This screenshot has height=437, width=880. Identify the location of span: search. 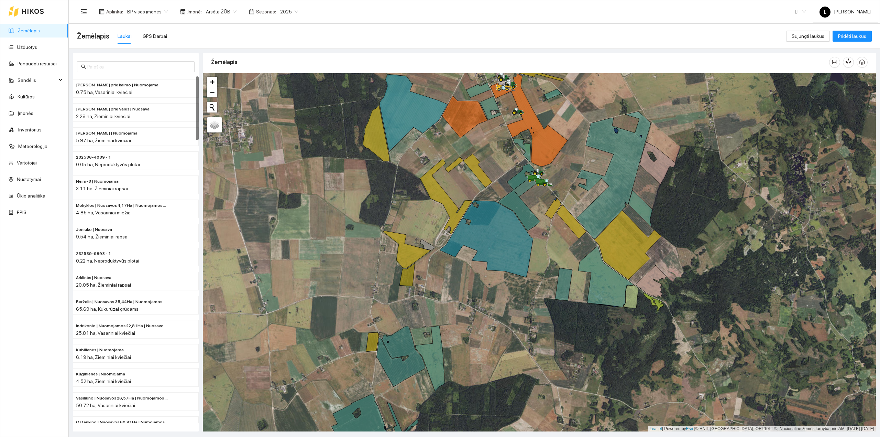
(84, 67).